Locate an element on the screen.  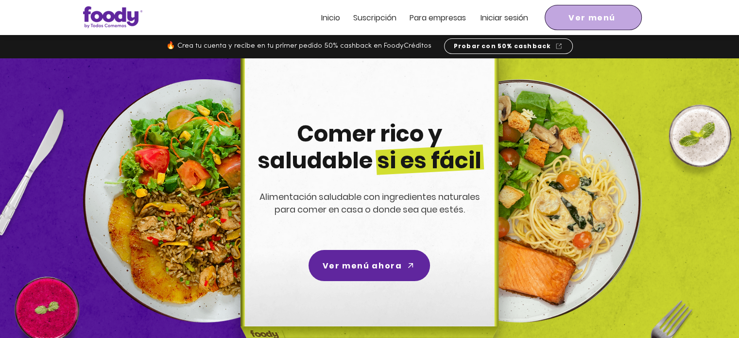
span: Iniciar sesión is located at coordinates (504, 17).